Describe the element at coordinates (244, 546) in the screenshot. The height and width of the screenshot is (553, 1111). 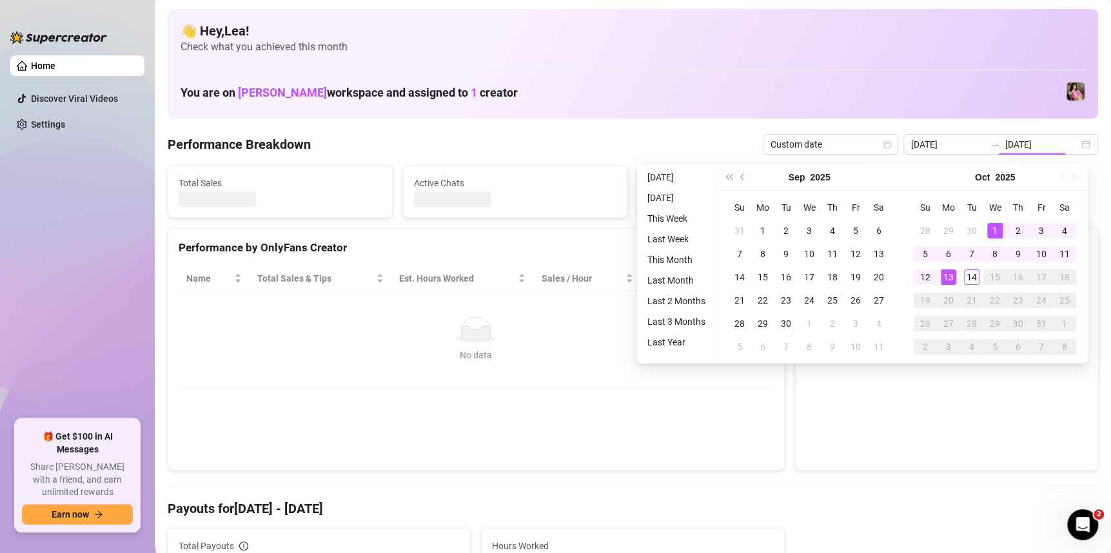
I see `span: info-circle` at that location.